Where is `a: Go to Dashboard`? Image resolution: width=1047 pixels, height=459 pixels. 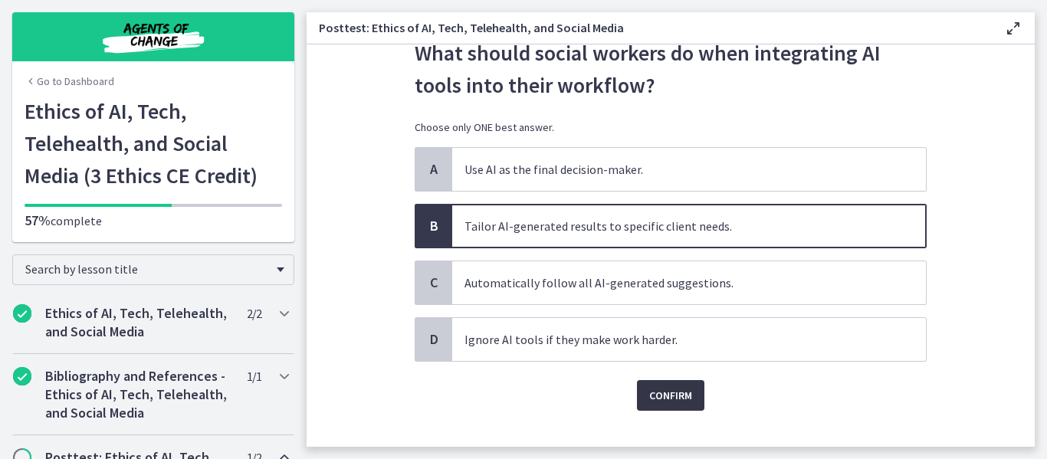
a: Go to Dashboard is located at coordinates (69, 81).